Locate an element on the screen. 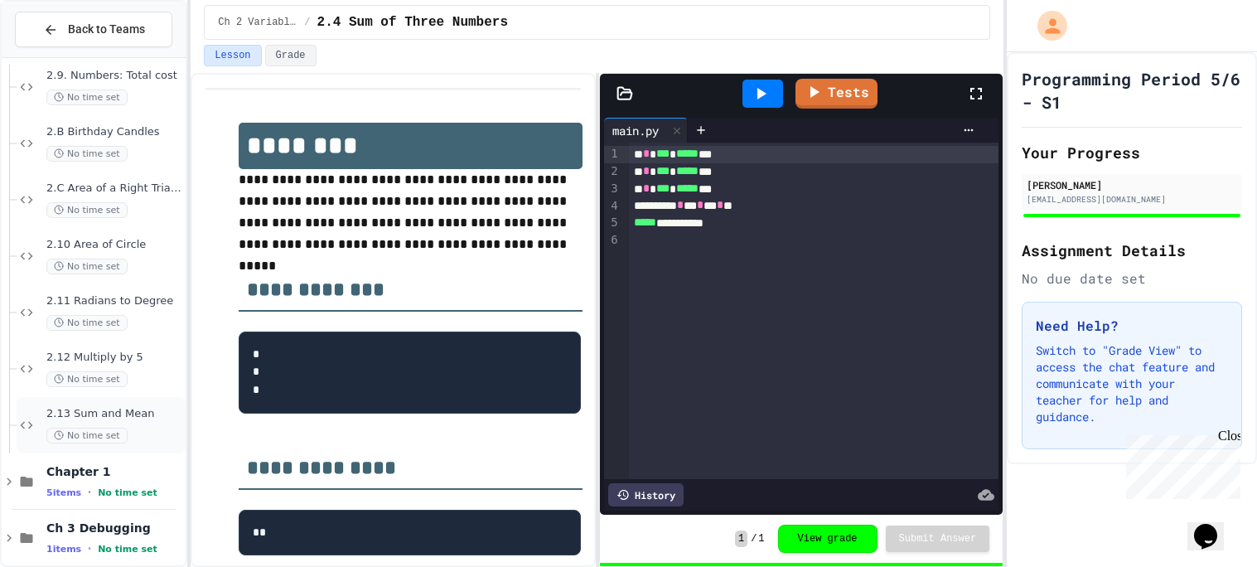  span: 2.10 Area of Circle is located at coordinates (114, 245).